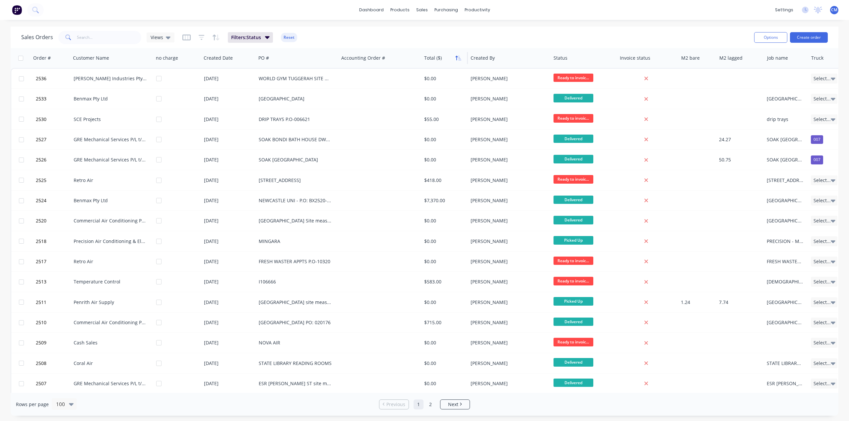 The height and width of the screenshot is (421, 849). I want to click on div: WORLD GYM TUGGERAH SITE MEASURES, so click(295, 79).